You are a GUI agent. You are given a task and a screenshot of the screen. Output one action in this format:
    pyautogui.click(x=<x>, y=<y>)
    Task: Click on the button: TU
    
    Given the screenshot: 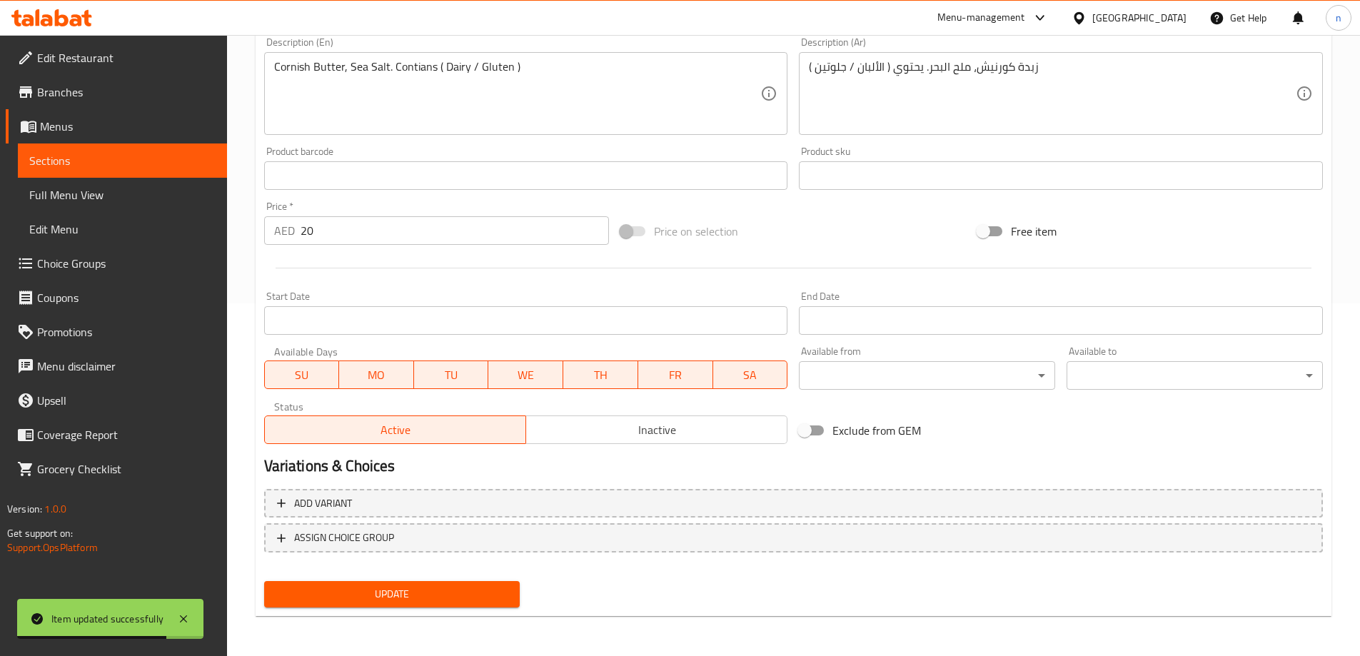 What is the action you would take?
    pyautogui.click(x=451, y=375)
    